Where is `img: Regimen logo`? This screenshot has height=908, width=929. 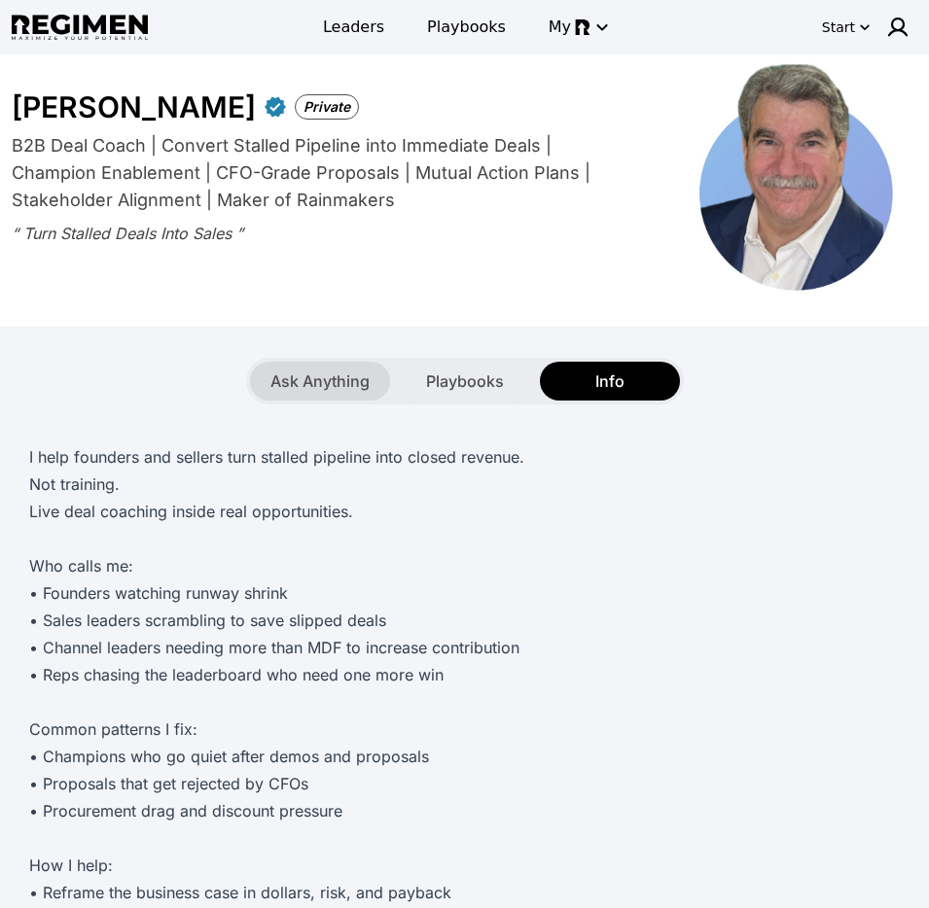 img: Regimen logo is located at coordinates (80, 27).